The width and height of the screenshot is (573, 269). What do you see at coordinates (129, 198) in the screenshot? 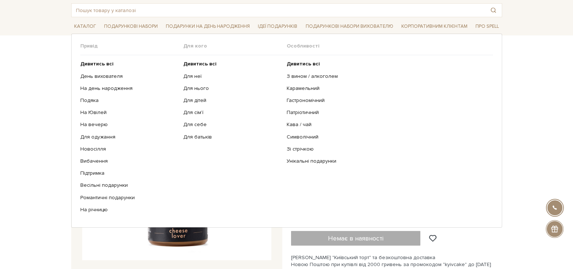
I see `a: Романтичні подарунки` at bounding box center [129, 198].